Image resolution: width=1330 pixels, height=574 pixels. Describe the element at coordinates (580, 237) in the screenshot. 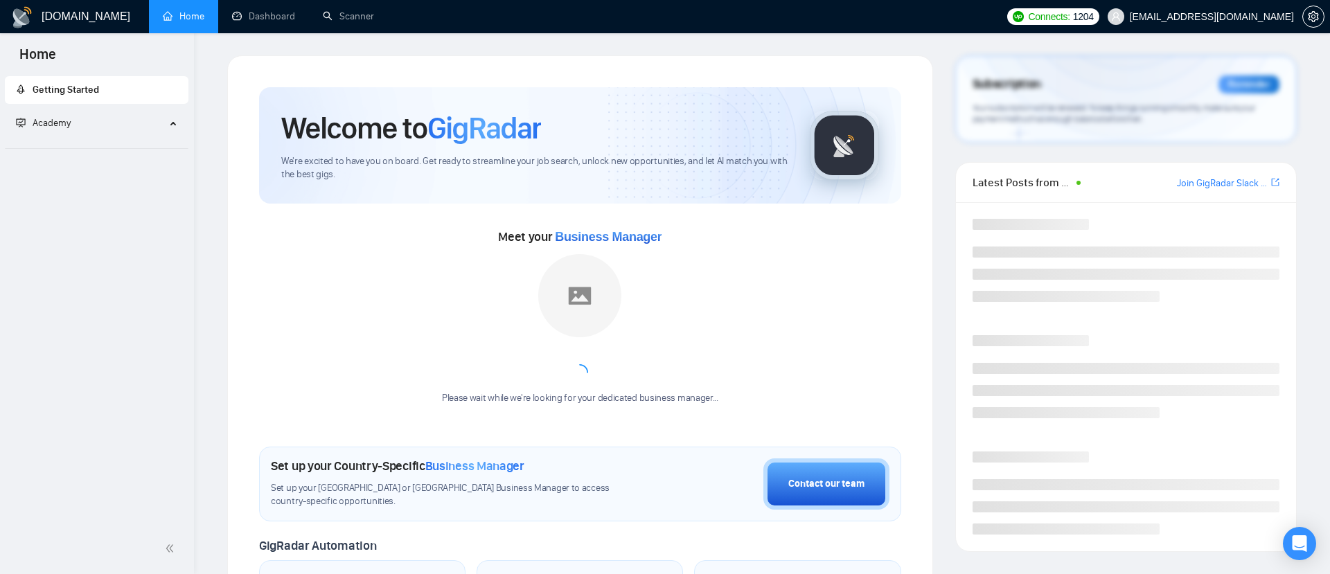

I see `span: Meet your` at that location.